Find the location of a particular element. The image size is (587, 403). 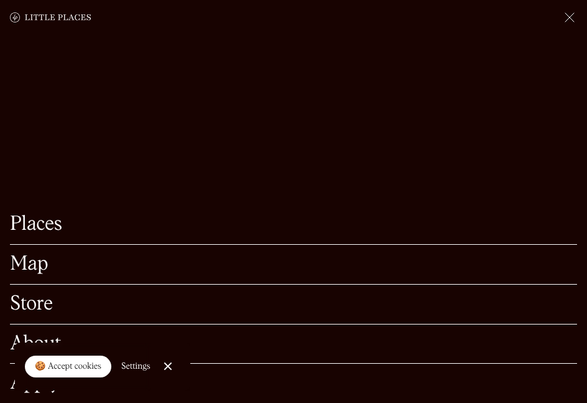

a: Places is located at coordinates (294, 224).